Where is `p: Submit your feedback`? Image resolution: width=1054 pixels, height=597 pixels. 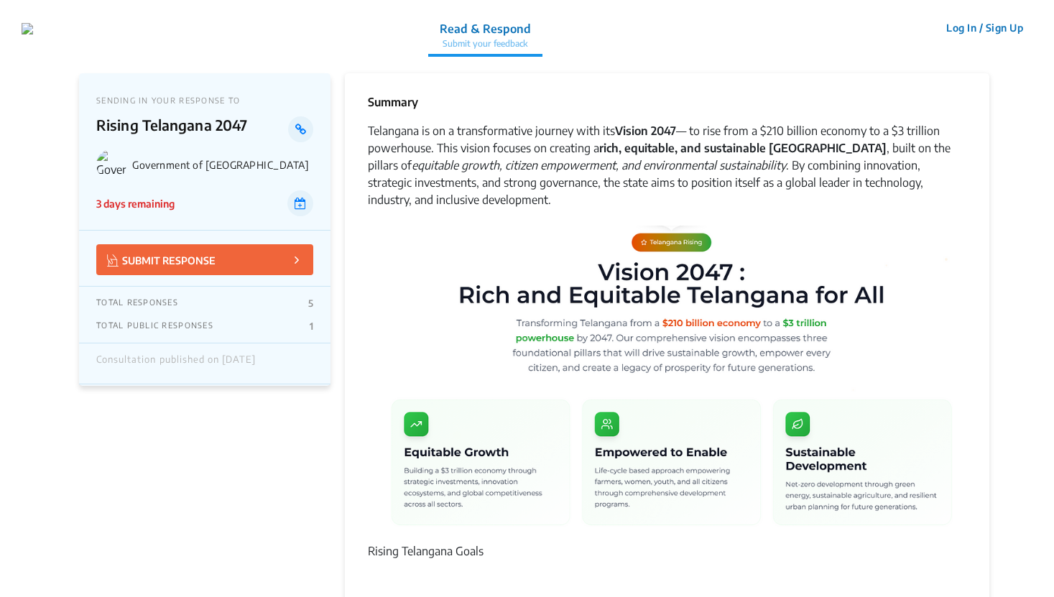
p: Submit your feedback is located at coordinates (485, 44).